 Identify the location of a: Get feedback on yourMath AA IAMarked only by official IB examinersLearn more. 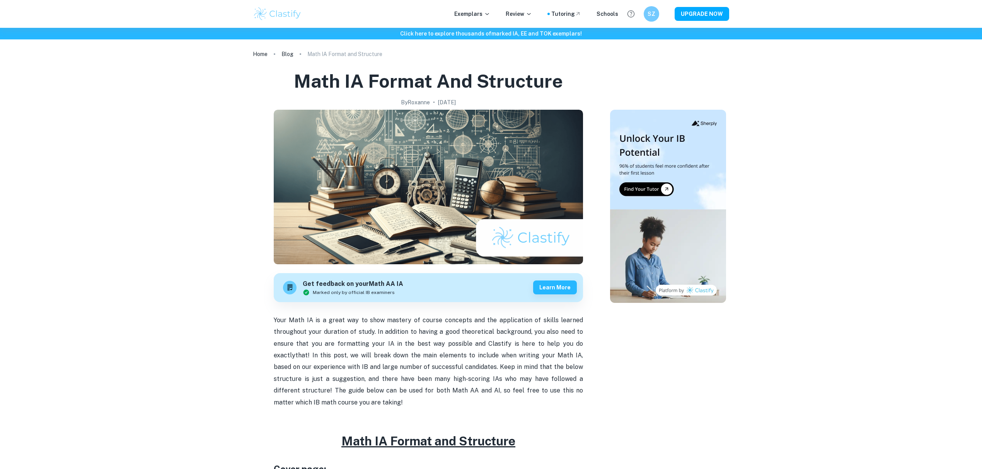
(428, 288).